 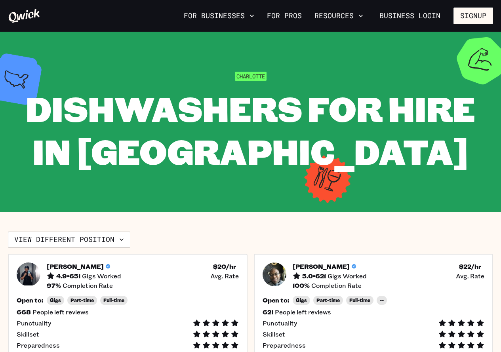 I want to click on button: For Businesses, so click(x=219, y=16).